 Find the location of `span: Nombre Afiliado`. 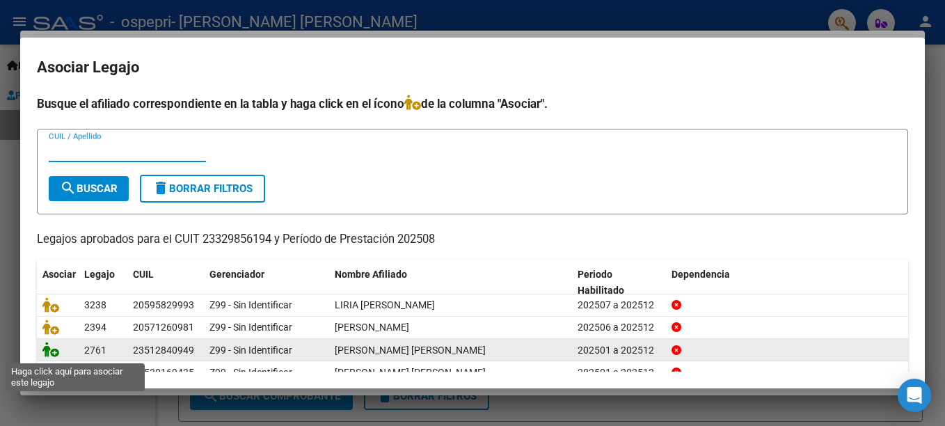

span: Nombre Afiliado is located at coordinates (371, 274).